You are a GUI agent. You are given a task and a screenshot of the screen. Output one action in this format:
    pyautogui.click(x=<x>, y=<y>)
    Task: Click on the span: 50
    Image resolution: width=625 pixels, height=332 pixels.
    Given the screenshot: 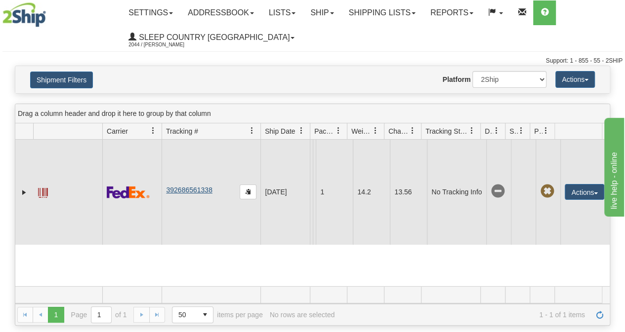 What is the action you would take?
    pyautogui.click(x=185, y=315)
    